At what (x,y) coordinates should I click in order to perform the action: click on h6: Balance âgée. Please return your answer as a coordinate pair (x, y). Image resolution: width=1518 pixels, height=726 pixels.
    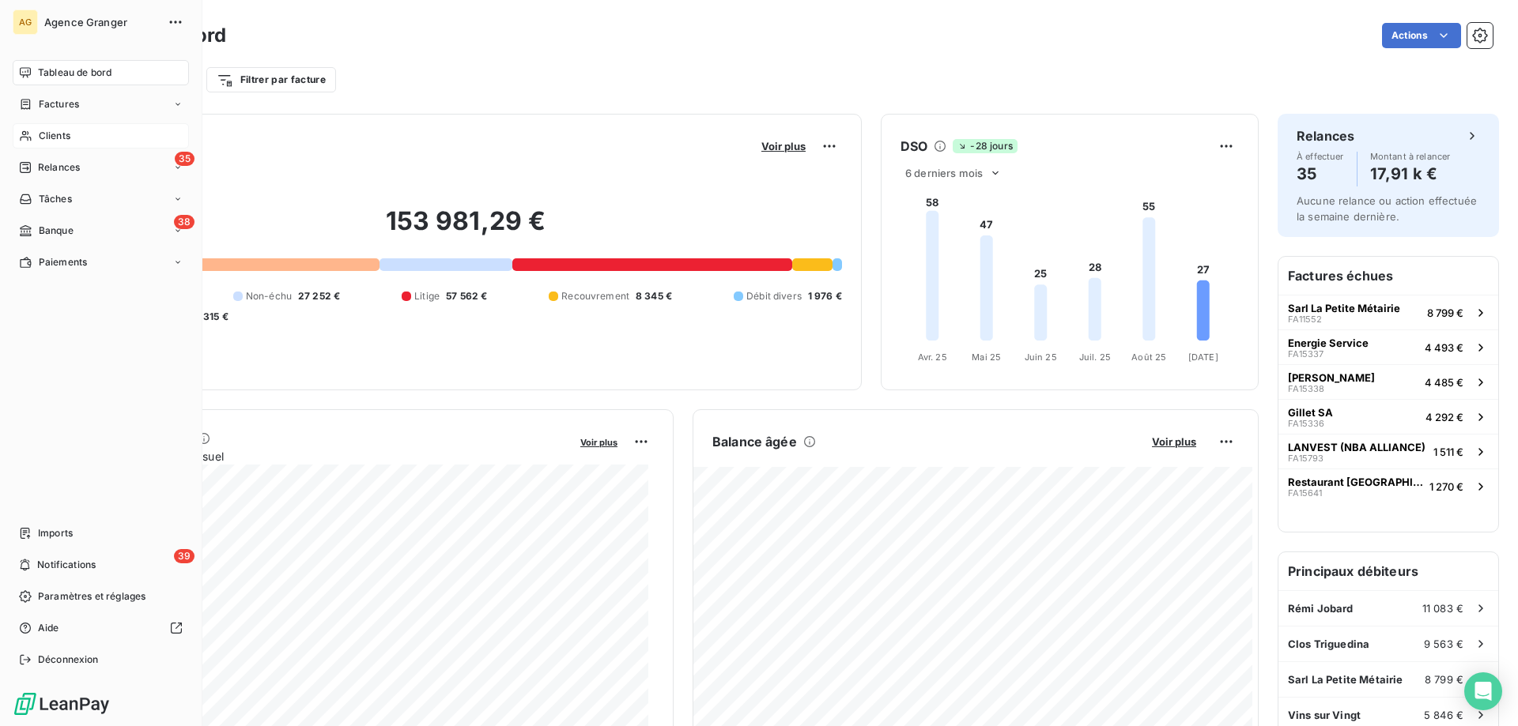
    Looking at the image, I should click on (754, 442).